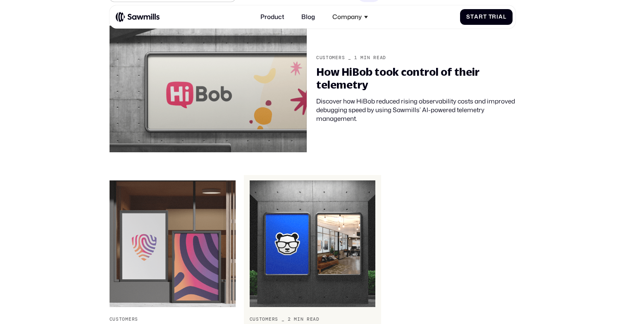 This screenshot has height=324, width=625. What do you see at coordinates (490, 17) in the screenshot?
I see `span: T` at bounding box center [490, 17].